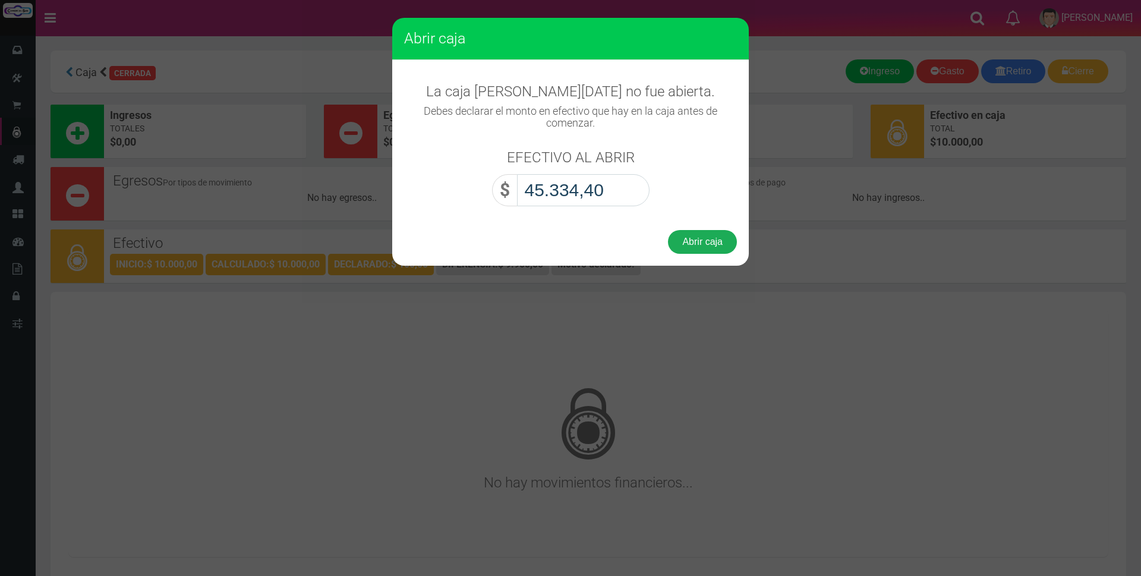 The width and height of the screenshot is (1141, 576). Describe the element at coordinates (571, 39) in the screenshot. I see `h3: Abrir caja` at that location.